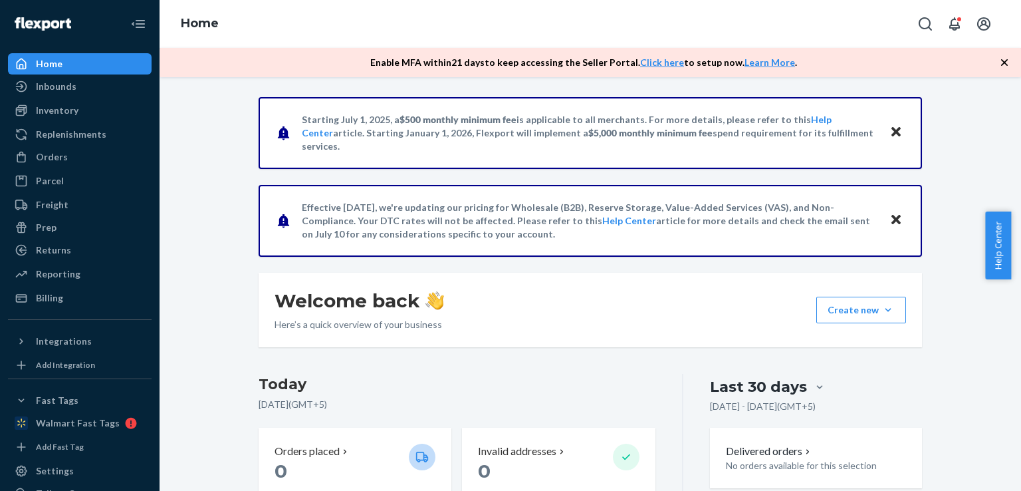 The image size is (1021, 491). What do you see at coordinates (998, 245) in the screenshot?
I see `span: Help Center` at bounding box center [998, 245].